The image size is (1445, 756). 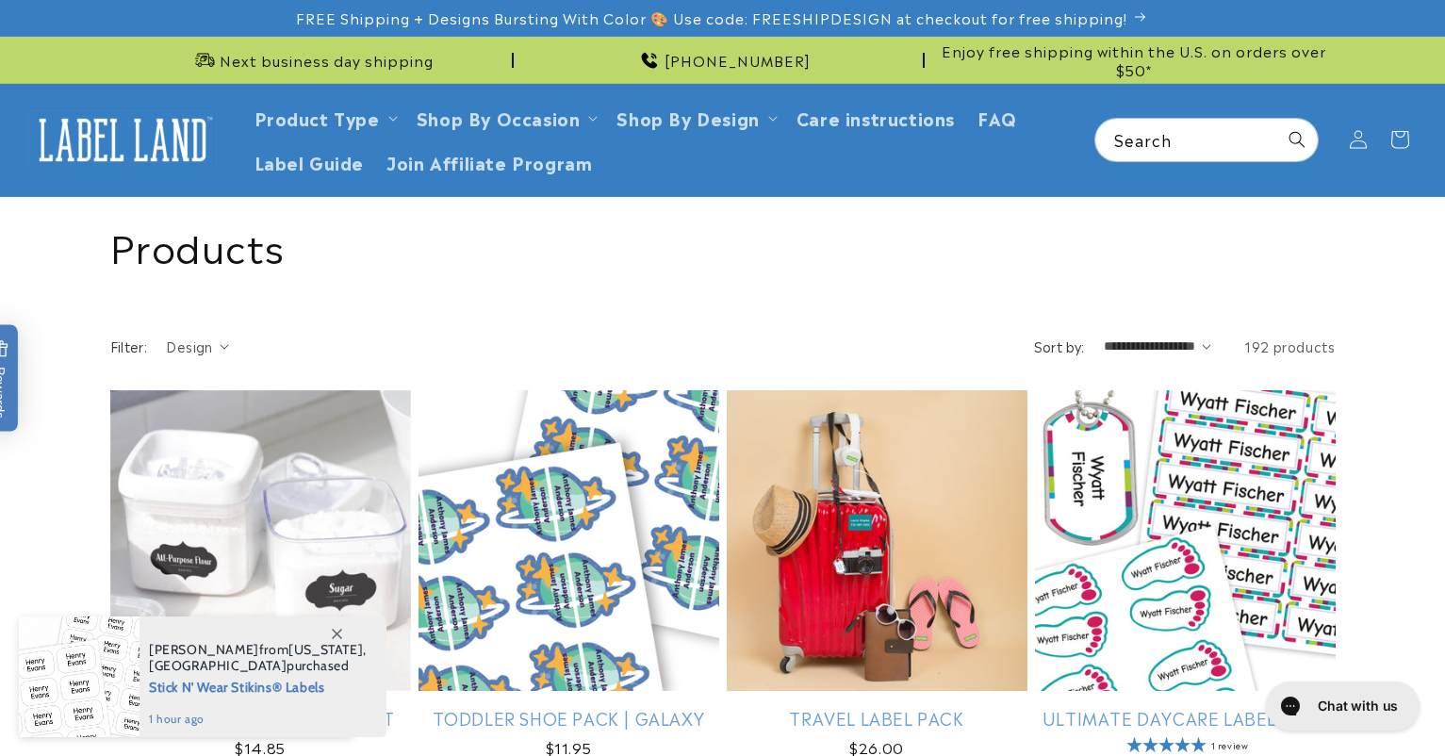 I want to click on a: Travel Label Pack, so click(x=877, y=717).